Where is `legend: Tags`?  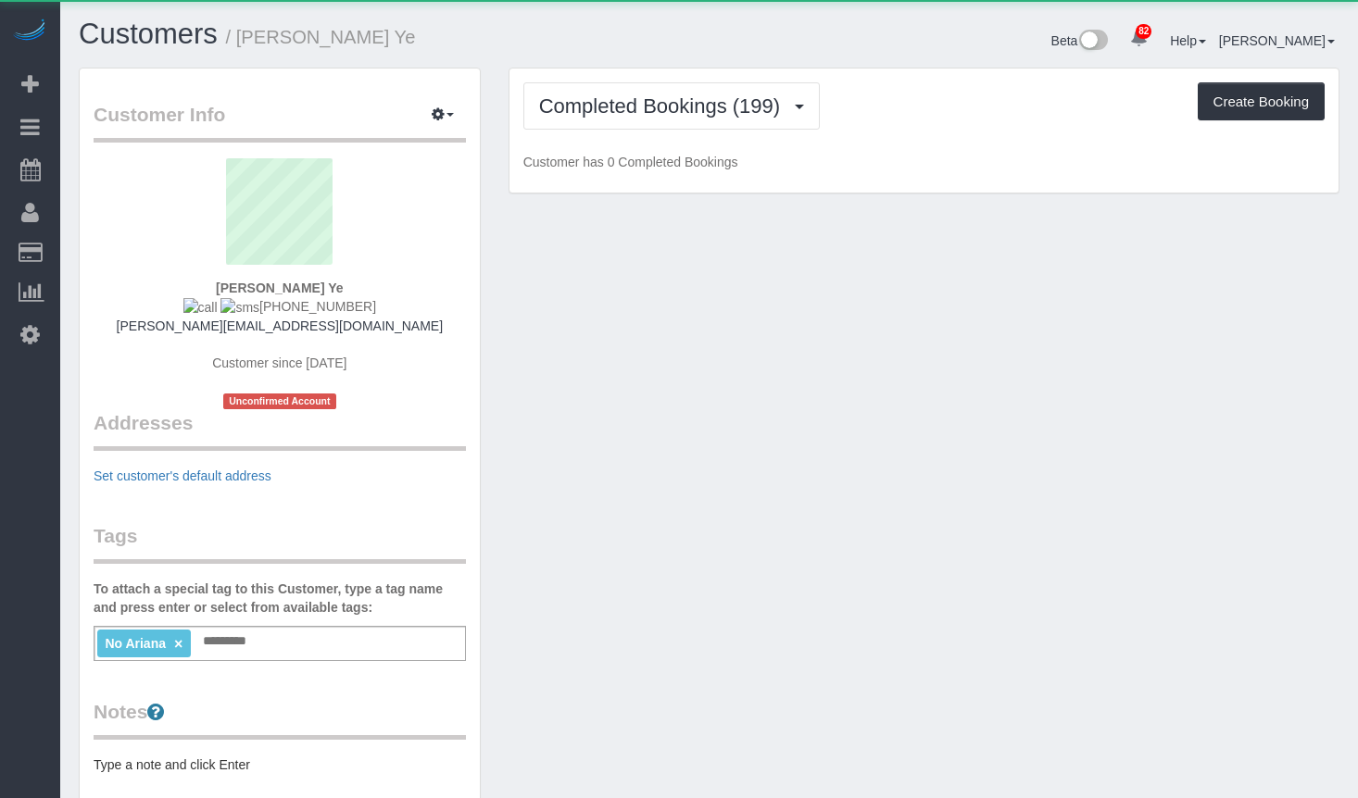 legend: Tags is located at coordinates (280, 543).